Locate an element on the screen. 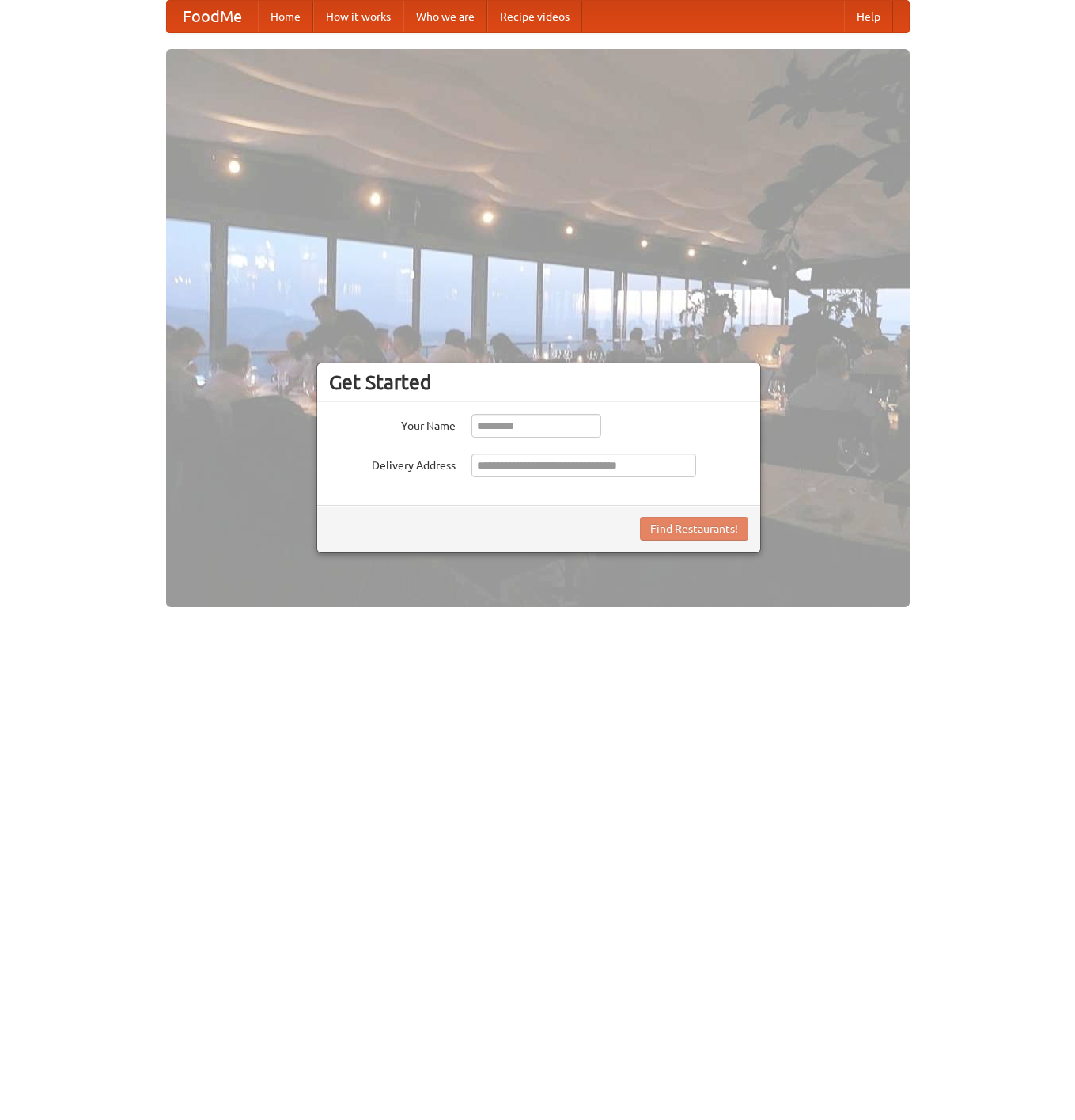 The image size is (1075, 1120). a: Home is located at coordinates (285, 17).